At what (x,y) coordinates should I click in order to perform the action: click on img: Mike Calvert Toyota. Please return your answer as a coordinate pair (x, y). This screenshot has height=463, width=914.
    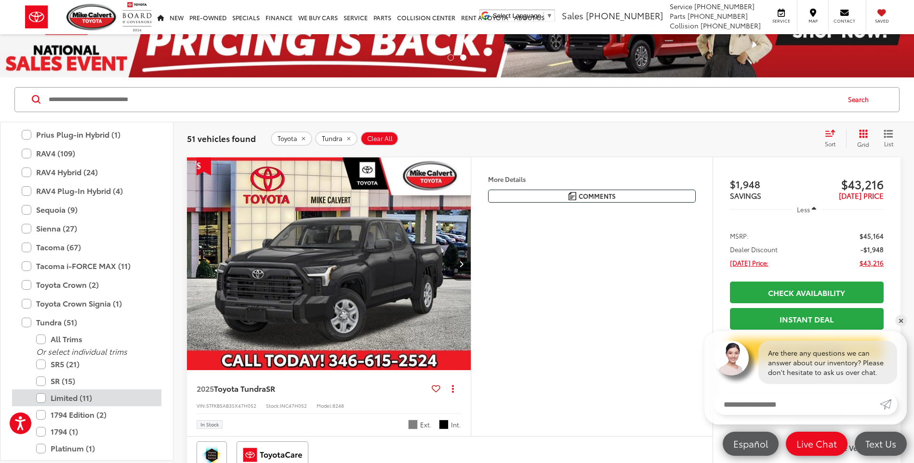
    Looking at the image, I should click on (92, 17).